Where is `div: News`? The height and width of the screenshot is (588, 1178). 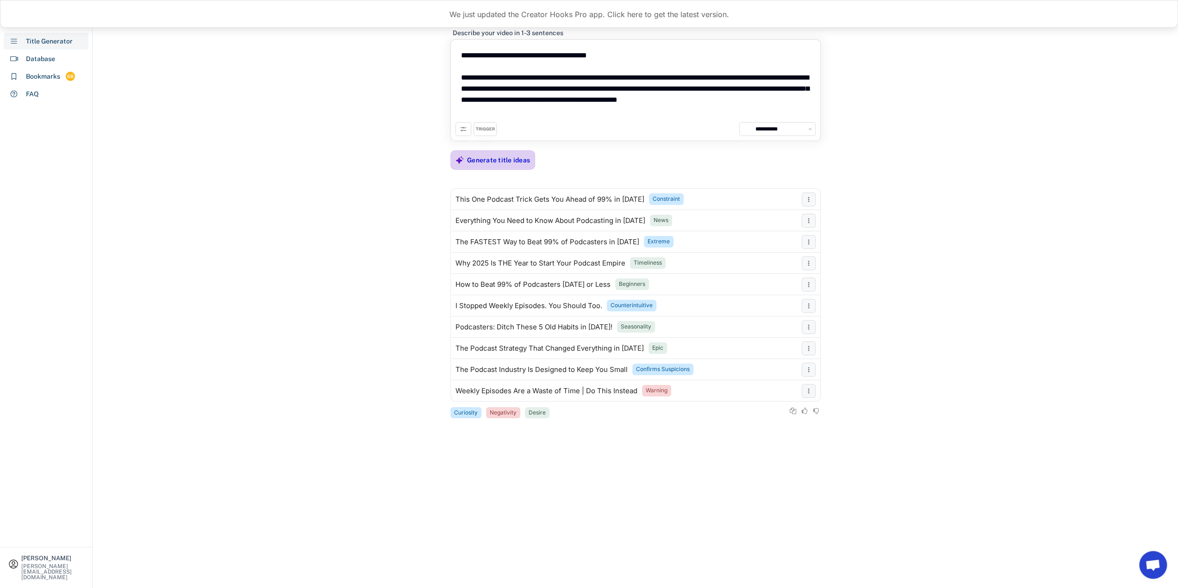 div: News is located at coordinates (661, 220).